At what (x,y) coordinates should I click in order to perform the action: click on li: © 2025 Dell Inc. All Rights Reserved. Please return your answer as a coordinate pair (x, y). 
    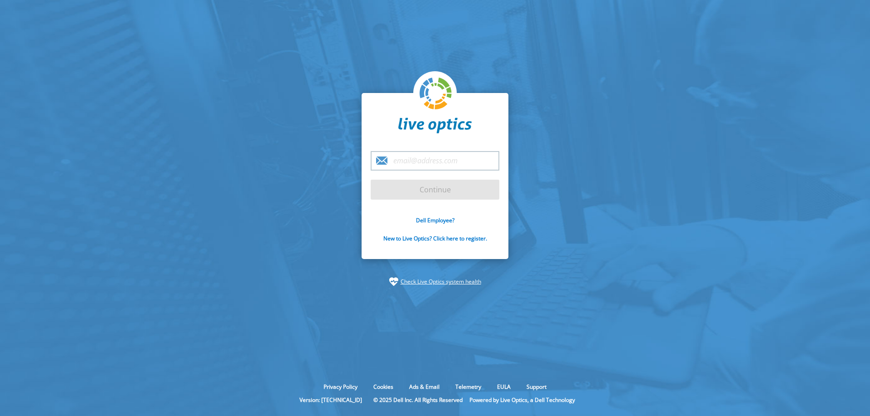
    Looking at the image, I should click on (418, 399).